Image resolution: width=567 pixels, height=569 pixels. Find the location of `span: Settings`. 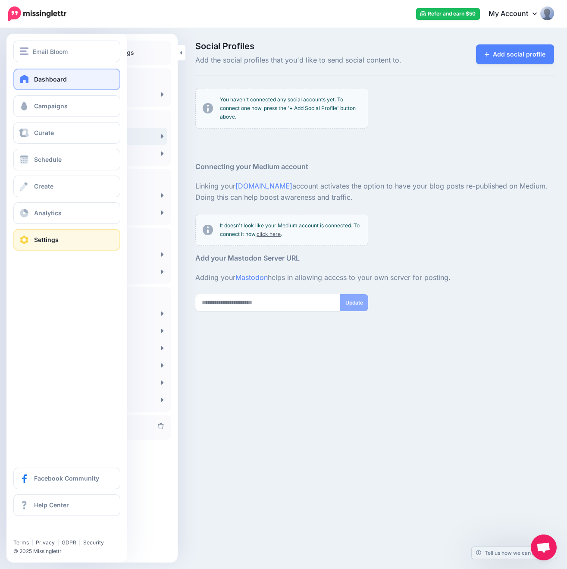

span: Settings is located at coordinates (46, 239).